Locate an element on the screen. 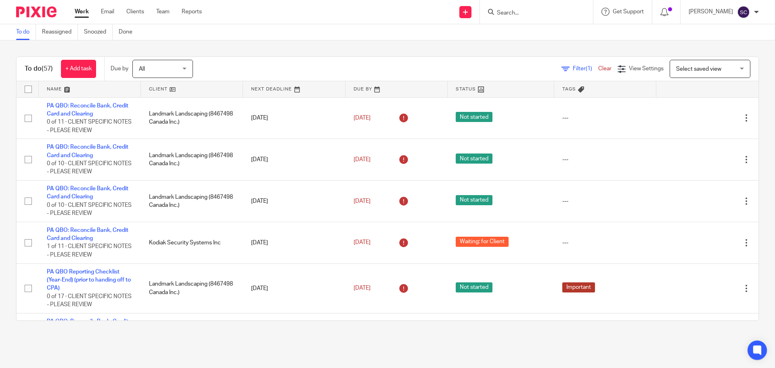  span: (57) is located at coordinates (47, 69).